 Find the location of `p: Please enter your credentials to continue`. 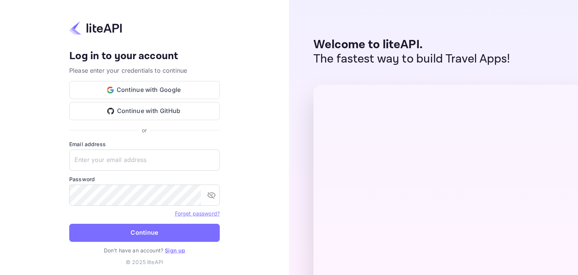

p: Please enter your credentials to continue is located at coordinates (144, 70).